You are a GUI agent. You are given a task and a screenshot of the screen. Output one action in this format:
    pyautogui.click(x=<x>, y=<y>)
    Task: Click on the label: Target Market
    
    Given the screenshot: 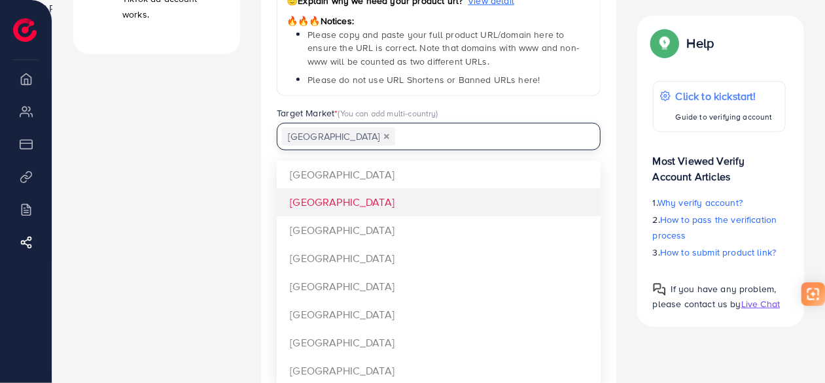 What is the action you would take?
    pyautogui.click(x=357, y=113)
    